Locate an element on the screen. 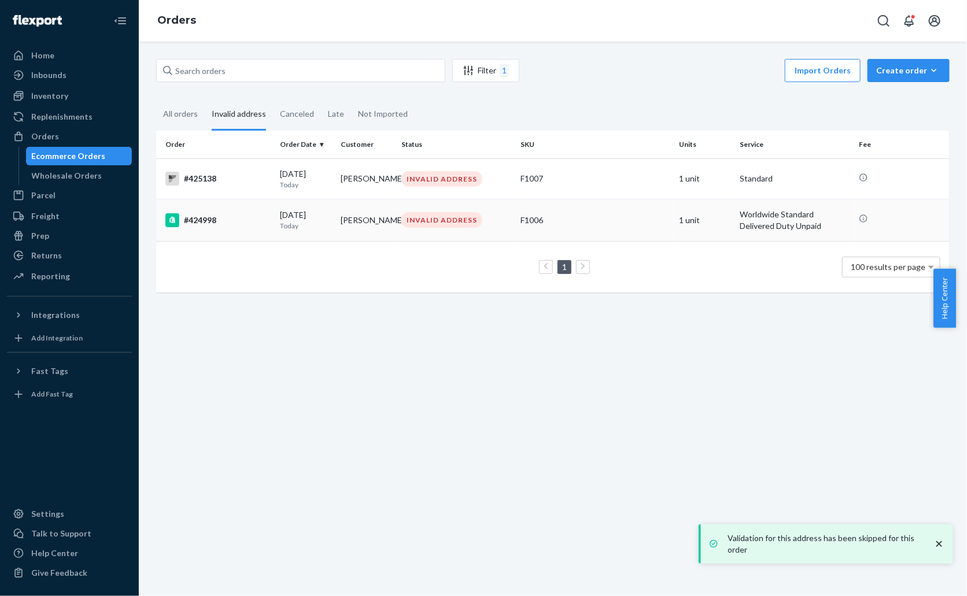 This screenshot has width=967, height=596. input: Search orders is located at coordinates (301, 71).